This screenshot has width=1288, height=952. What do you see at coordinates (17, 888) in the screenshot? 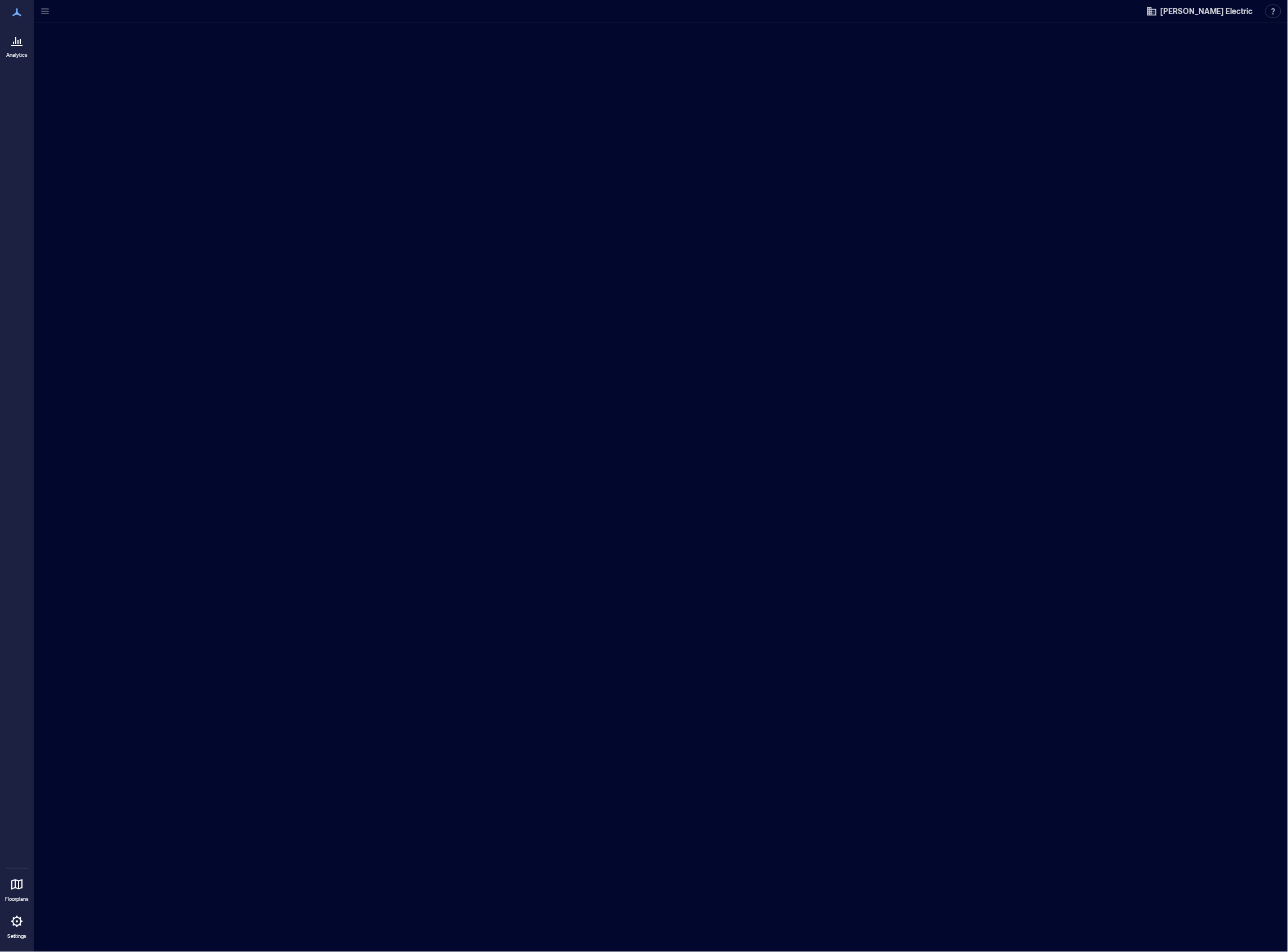
I see `a: Floorplans` at bounding box center [17, 888].